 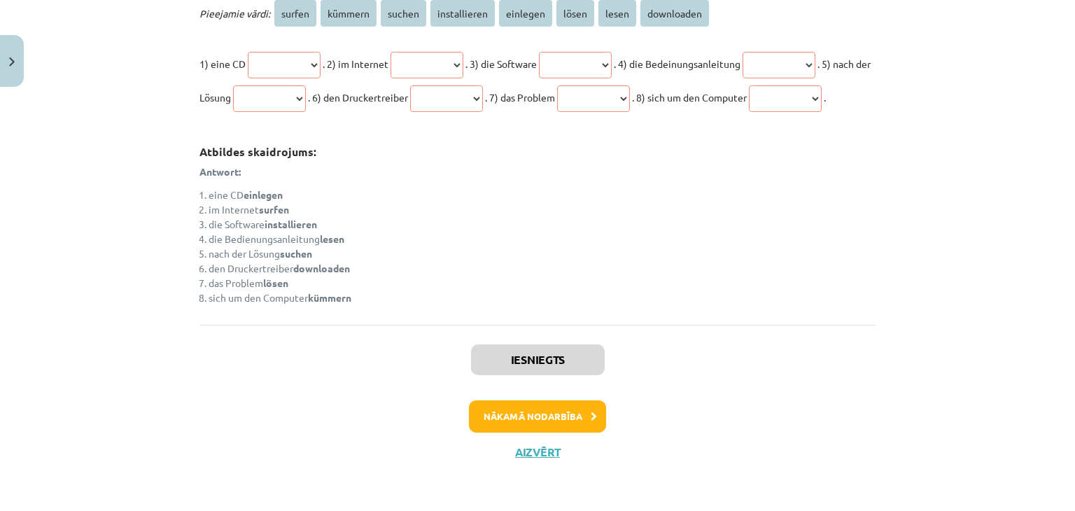 What do you see at coordinates (274, 209) in the screenshot?
I see `strong: surfen` at bounding box center [274, 209].